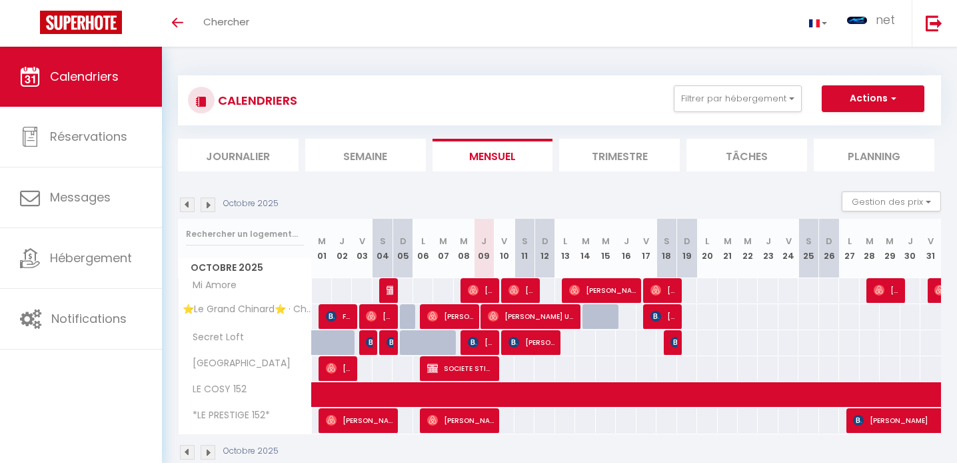 This screenshot has height=463, width=957. What do you see at coordinates (484, 248) in the screenshot?
I see `th: 09` at bounding box center [484, 248].